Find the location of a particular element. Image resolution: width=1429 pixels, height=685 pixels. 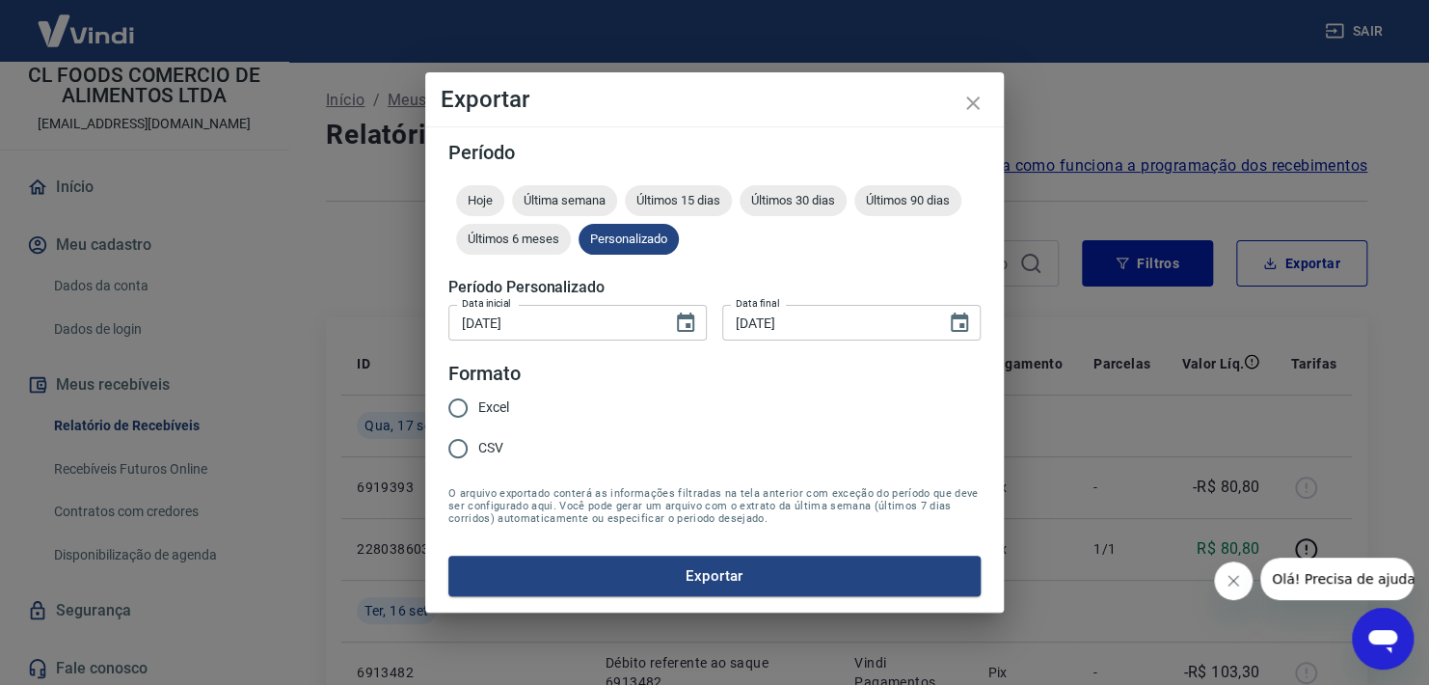

span: Últimos 30 dias is located at coordinates (793, 200).